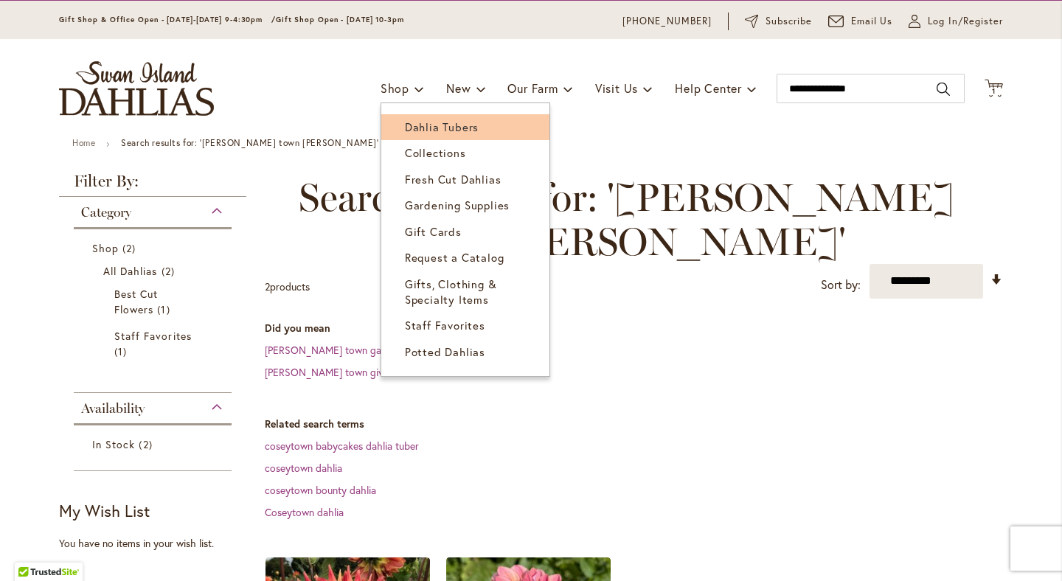 This screenshot has width=1062, height=581. I want to click on strong: Filter By:, so click(153, 185).